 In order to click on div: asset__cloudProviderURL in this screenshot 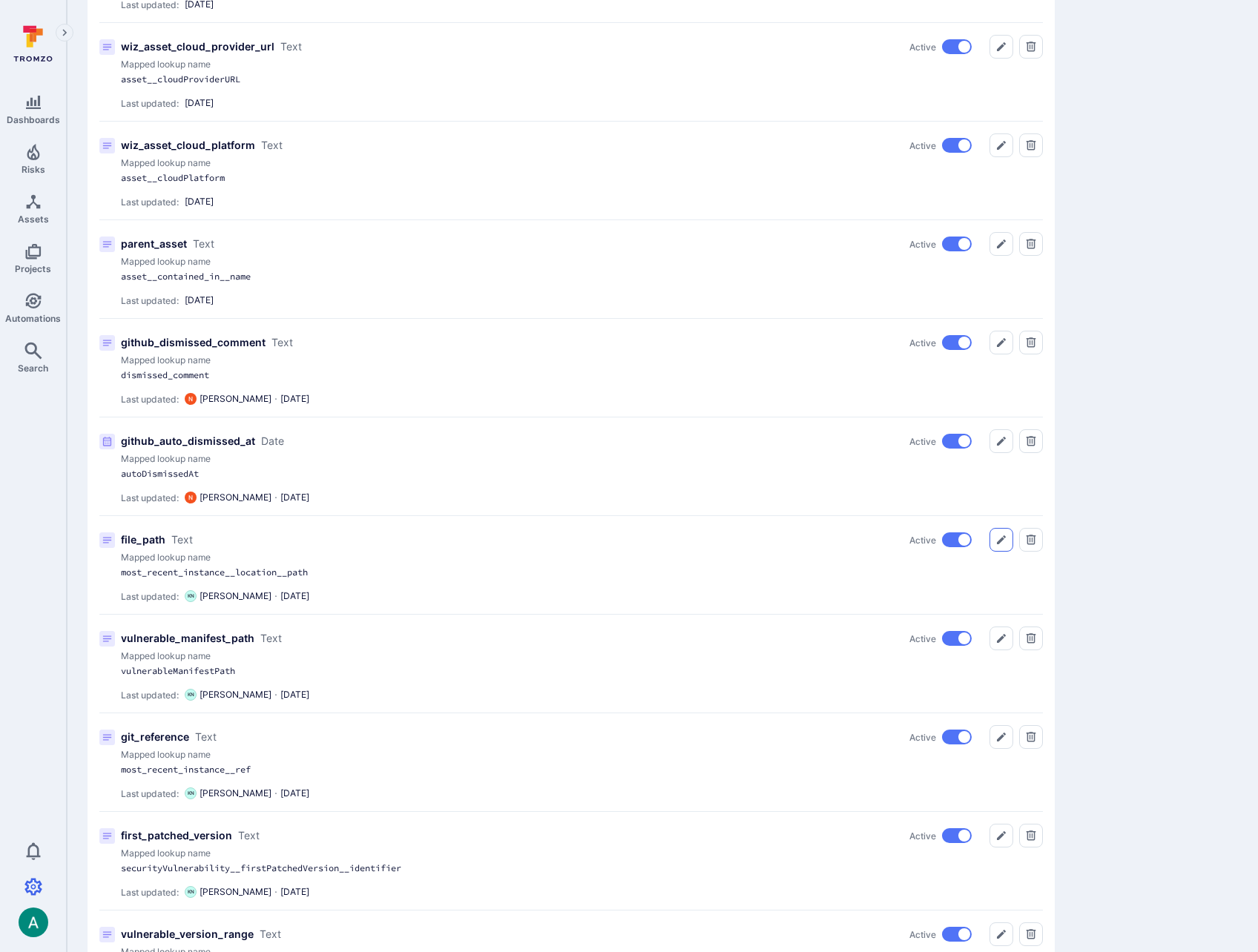, I will do `click(380, 80)`.